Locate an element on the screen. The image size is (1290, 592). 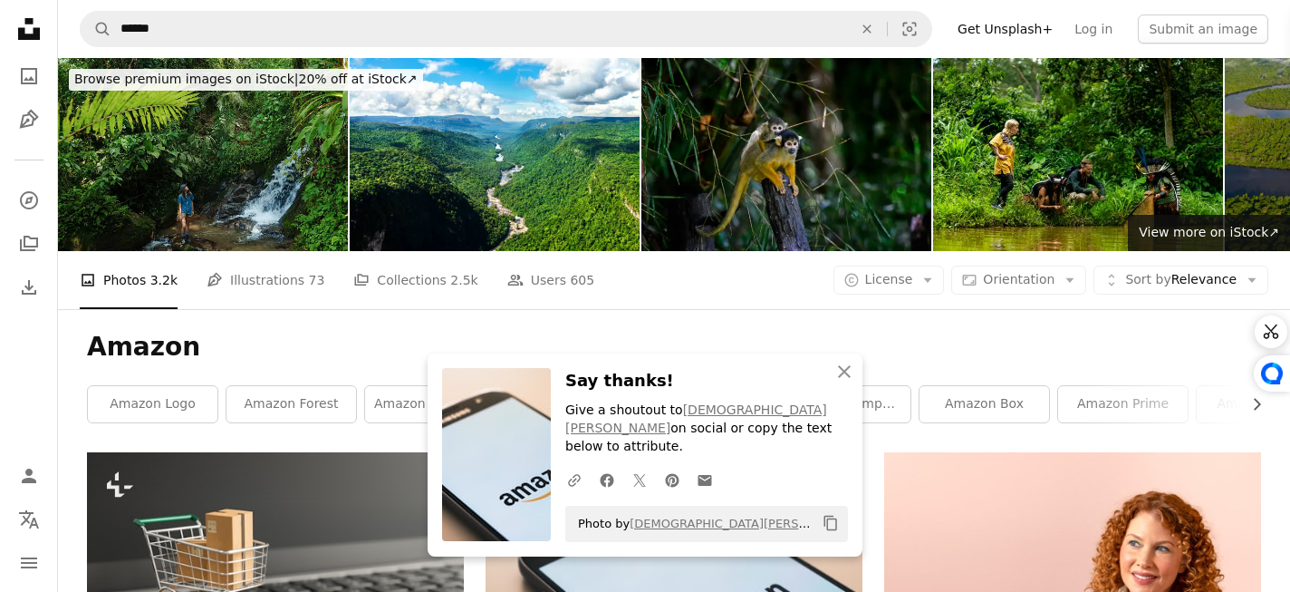
form: Find visuals sitewide is located at coordinates (506, 29).